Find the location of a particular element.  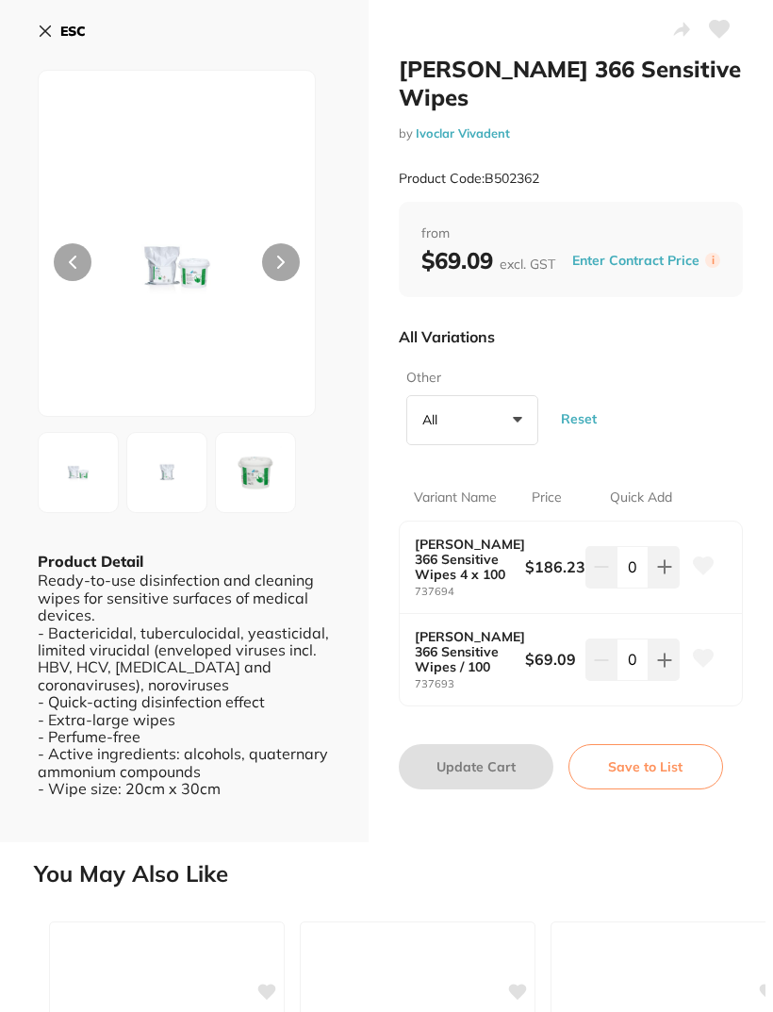

b: $186.23 is located at coordinates (553, 567).